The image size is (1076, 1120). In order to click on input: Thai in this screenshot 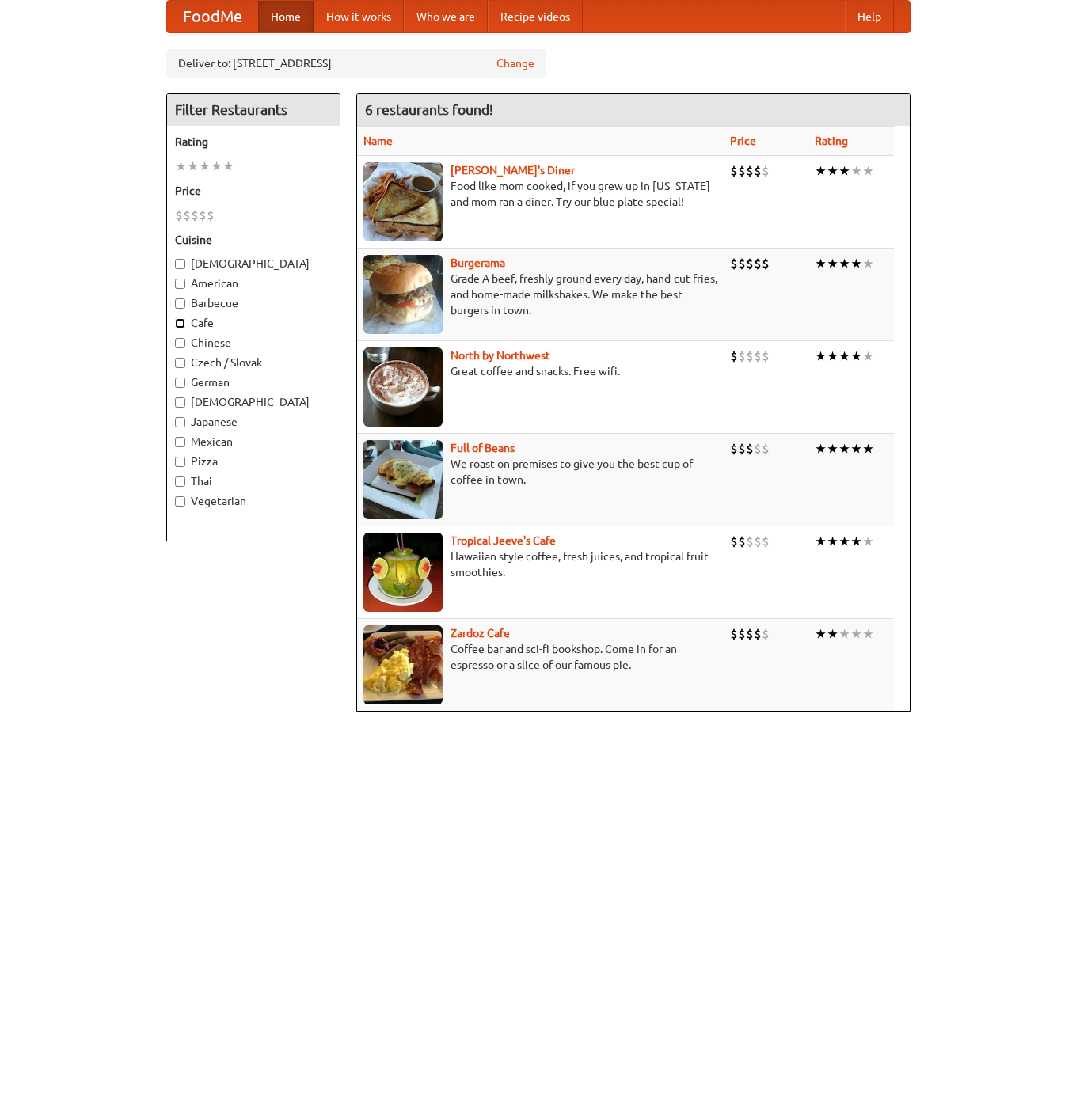, I will do `click(180, 482)`.